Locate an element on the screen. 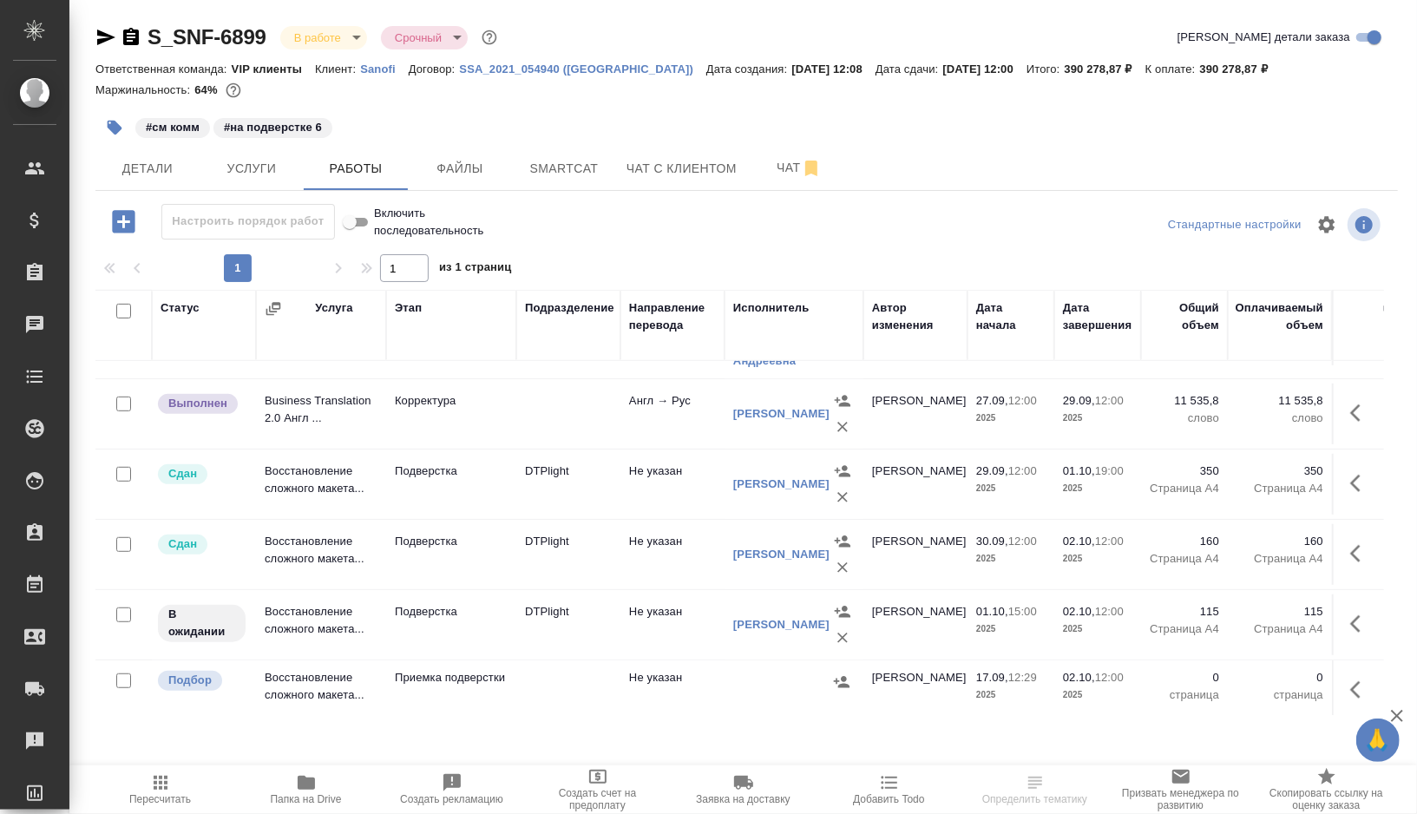 The height and width of the screenshot is (814, 1417). div: Автор изменения is located at coordinates (915, 317).